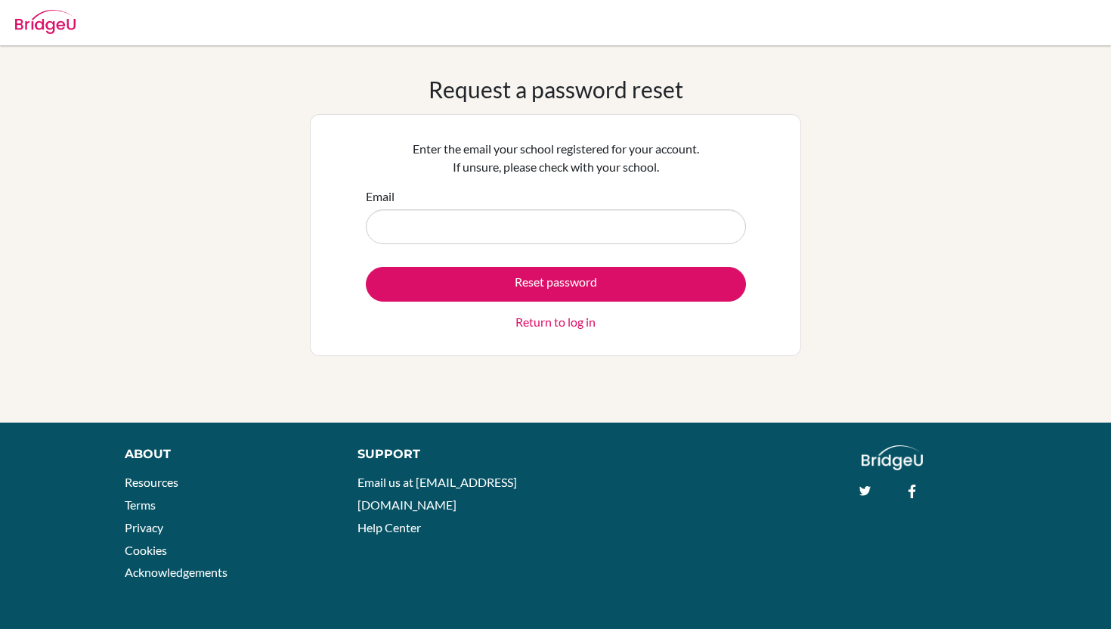  I want to click on div: About, so click(224, 454).